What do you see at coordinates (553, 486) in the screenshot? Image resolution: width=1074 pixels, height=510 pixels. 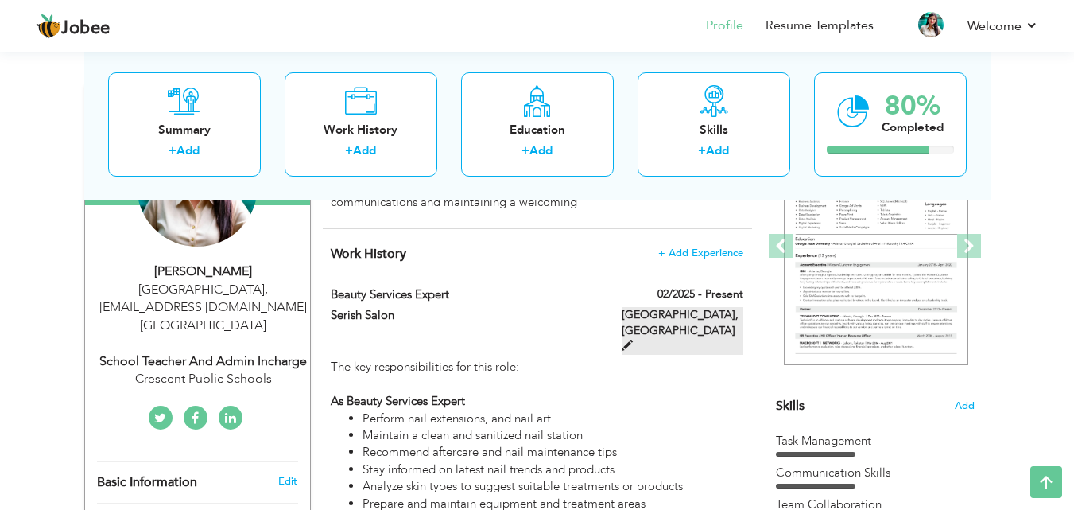 I see `li: Analyze skin types to suggest suitable treatments or products` at bounding box center [553, 486].